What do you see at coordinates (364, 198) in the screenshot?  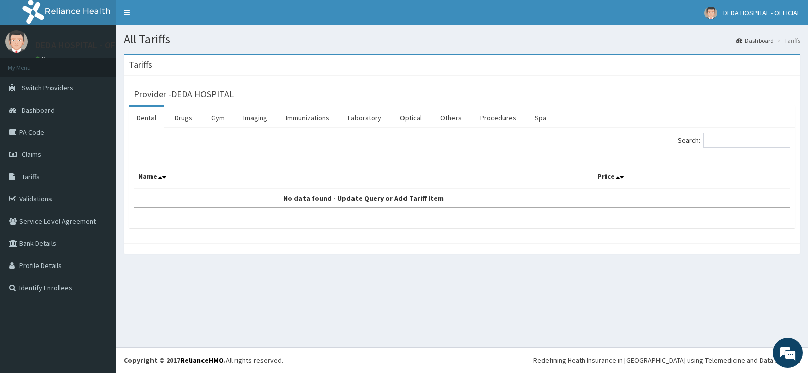 I see `td: No data found - Update Query or Add Tariff Item` at bounding box center [364, 198].